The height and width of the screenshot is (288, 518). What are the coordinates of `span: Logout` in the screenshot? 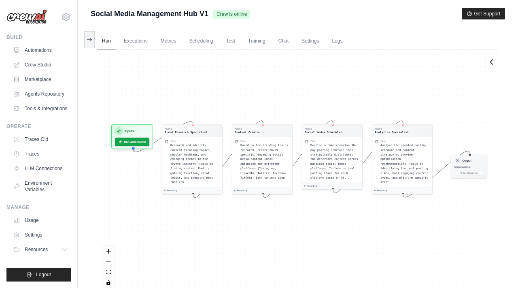 It's located at (43, 275).